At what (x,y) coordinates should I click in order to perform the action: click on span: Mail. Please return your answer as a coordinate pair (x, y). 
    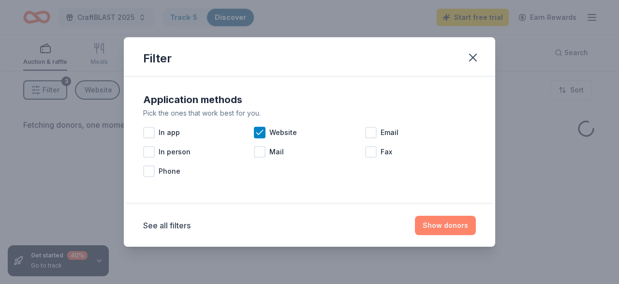
    Looking at the image, I should click on (277, 152).